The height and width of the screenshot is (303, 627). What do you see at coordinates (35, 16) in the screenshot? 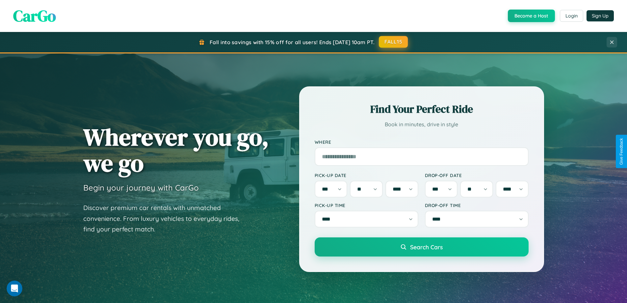
I see `span: CarGo` at bounding box center [35, 16].